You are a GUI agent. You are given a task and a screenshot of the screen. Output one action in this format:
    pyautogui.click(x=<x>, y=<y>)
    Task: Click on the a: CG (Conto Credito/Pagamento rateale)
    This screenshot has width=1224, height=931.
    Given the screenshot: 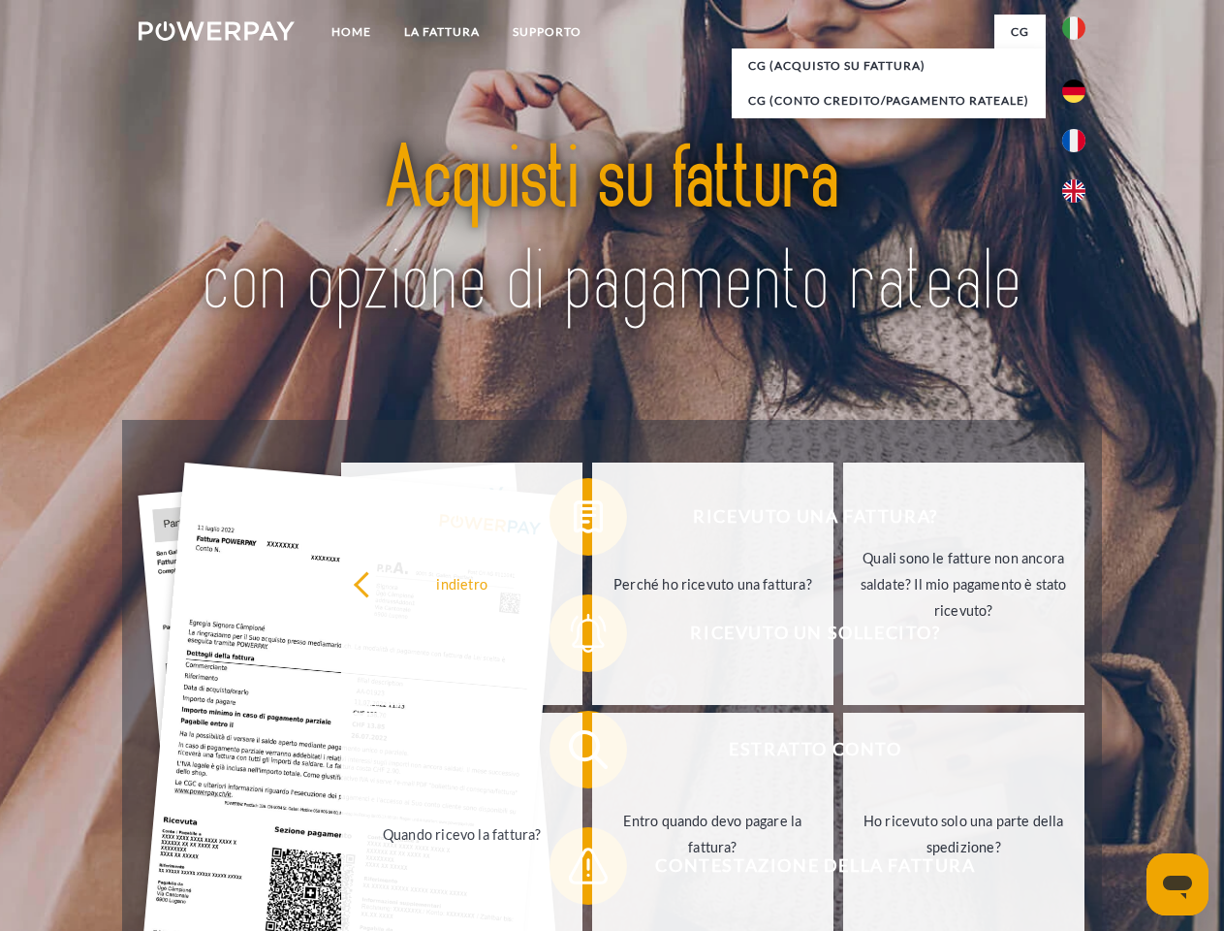 What is the action you would take?
    pyautogui.click(x=889, y=101)
    